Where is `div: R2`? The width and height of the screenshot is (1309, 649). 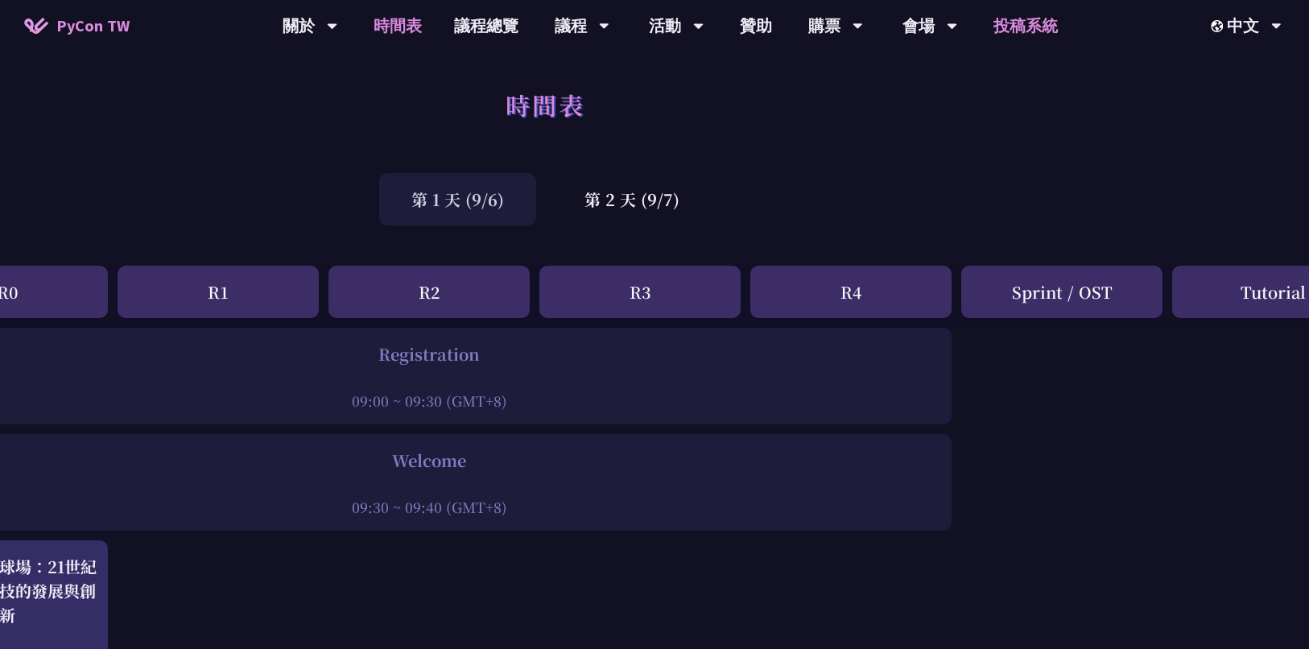 div: R2 is located at coordinates (429, 291).